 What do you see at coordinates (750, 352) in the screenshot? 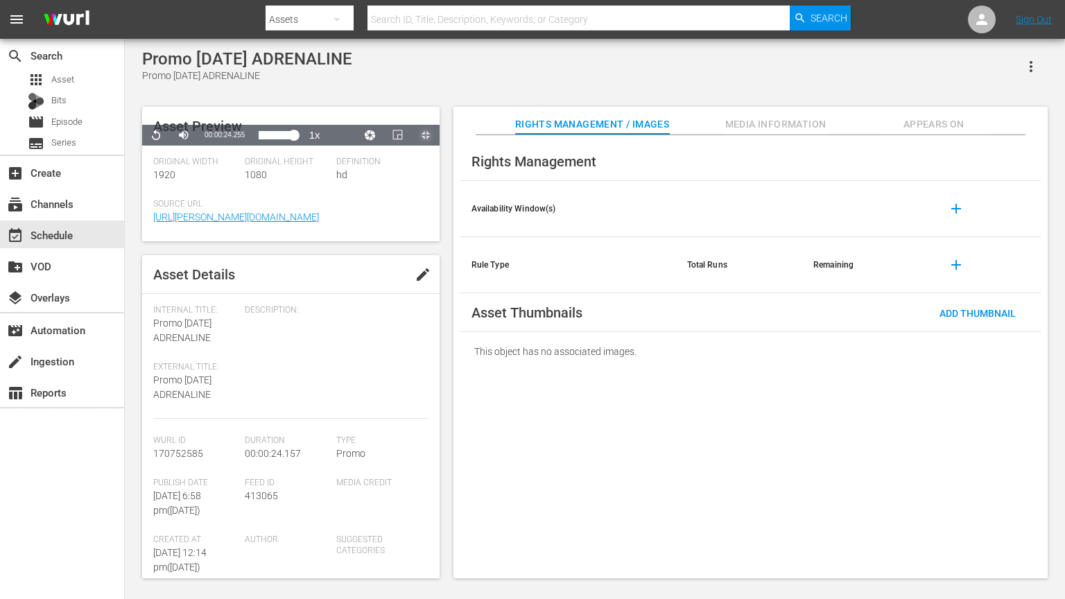
I see `div: This object has no associated images.` at bounding box center [750, 352].